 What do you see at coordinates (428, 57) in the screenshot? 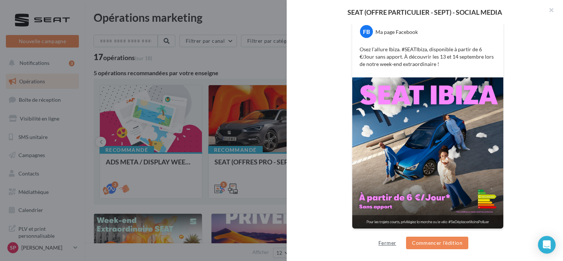
I see `p: Osez l’allure Ibiza. #SEATIbiza, disponible à partir de 6 €/Jour sans apport. À découvrir les 13 ...` at bounding box center [428, 57].